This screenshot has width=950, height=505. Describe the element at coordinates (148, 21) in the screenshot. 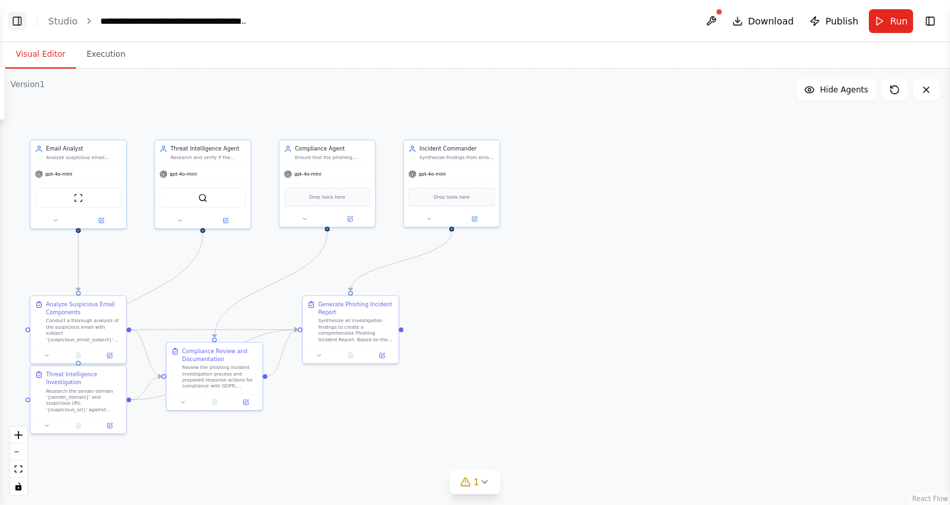

I see `nav: breadcrumb` at that location.